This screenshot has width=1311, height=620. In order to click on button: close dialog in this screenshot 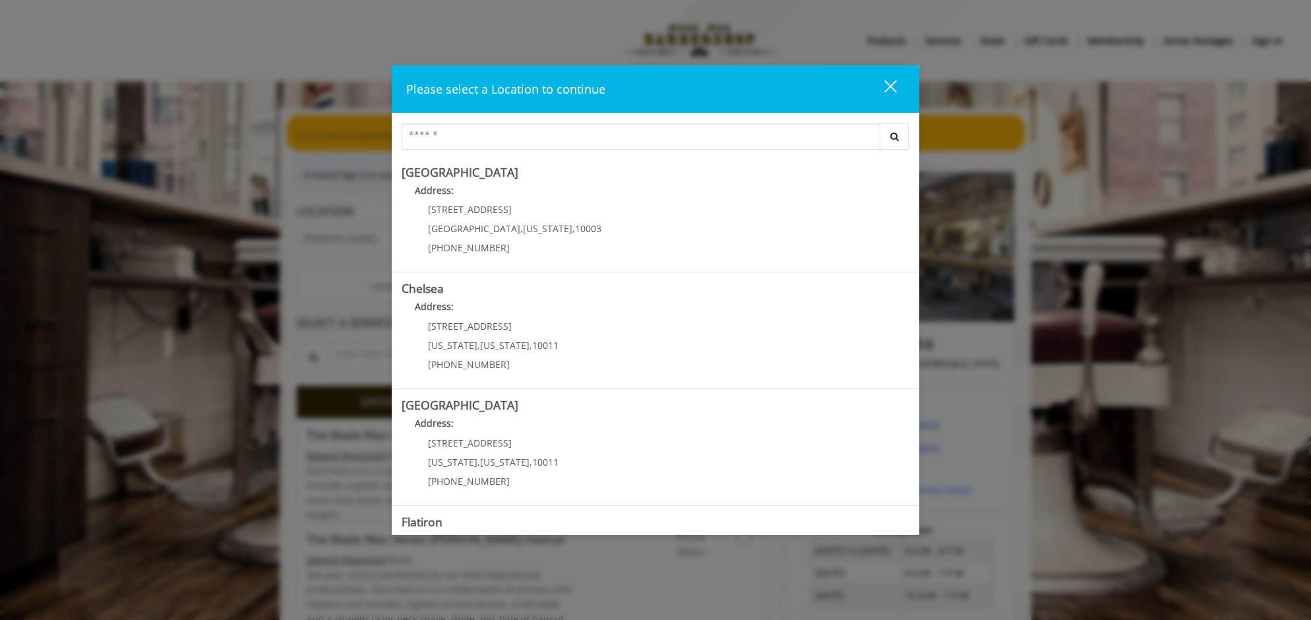, I will do `click(883, 88)`.